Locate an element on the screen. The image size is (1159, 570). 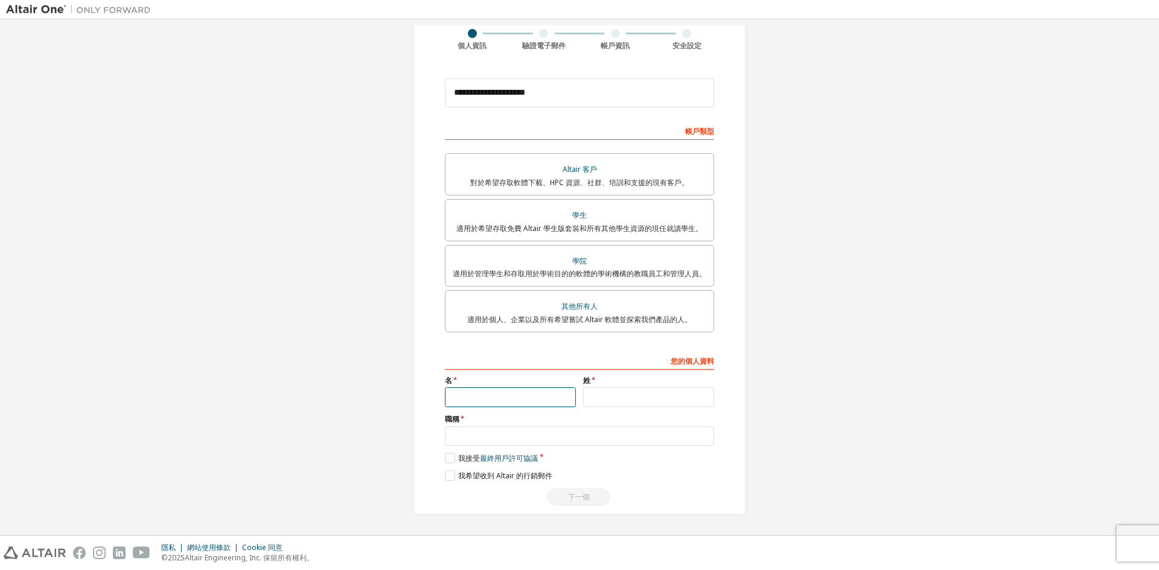
font: 適用於管理學生和存取用於學術目的的軟體的學術機構的教職員工和管理人員。 is located at coordinates (580, 273).